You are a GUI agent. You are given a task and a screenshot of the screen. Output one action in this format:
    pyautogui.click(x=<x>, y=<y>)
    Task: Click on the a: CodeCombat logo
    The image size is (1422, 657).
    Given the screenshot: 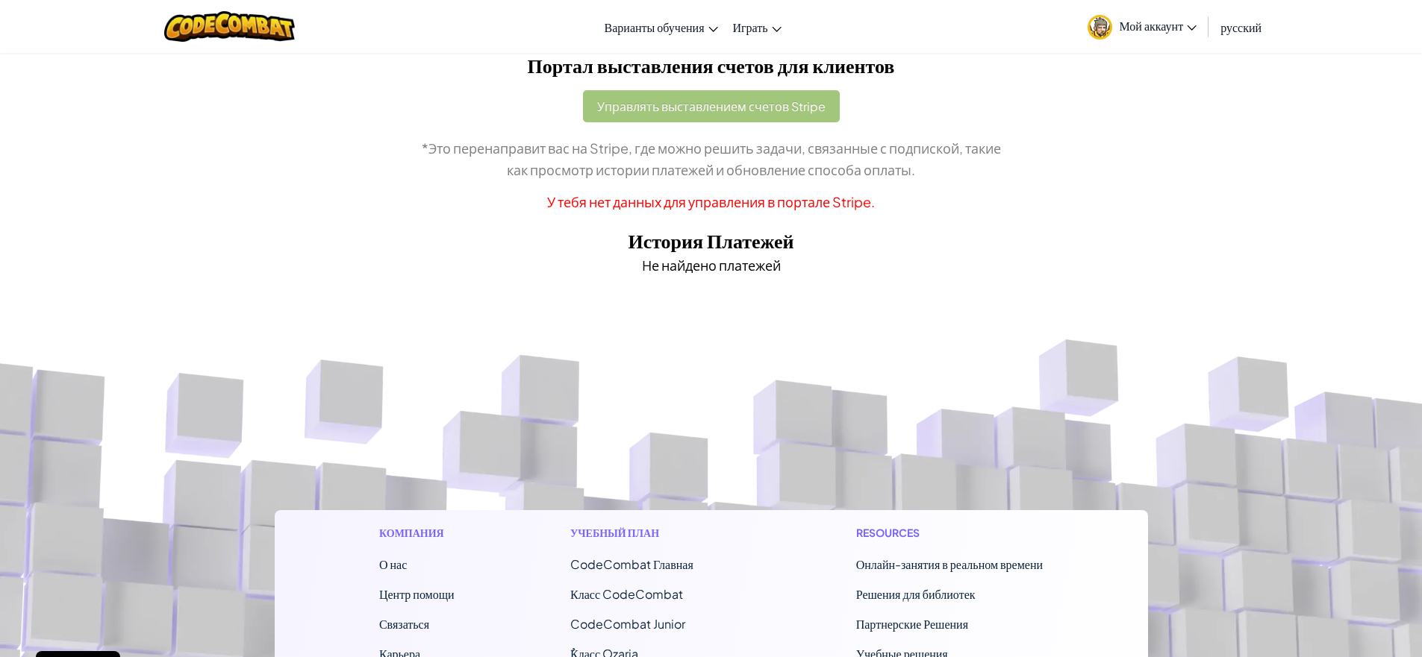 What is the action you would take?
    pyautogui.click(x=229, y=26)
    